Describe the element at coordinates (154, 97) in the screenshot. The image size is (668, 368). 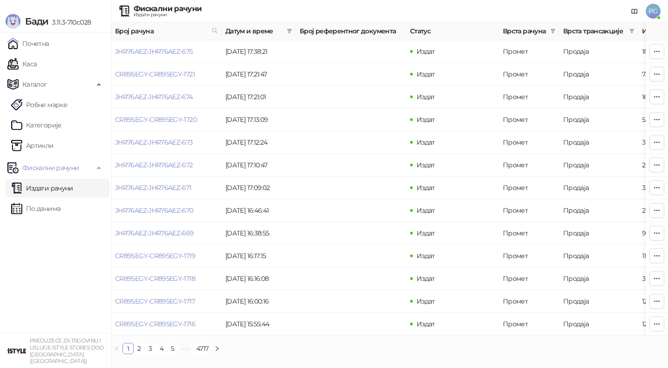
I see `a: JHR76AEZ-JHR76AEZ-674` at that location.